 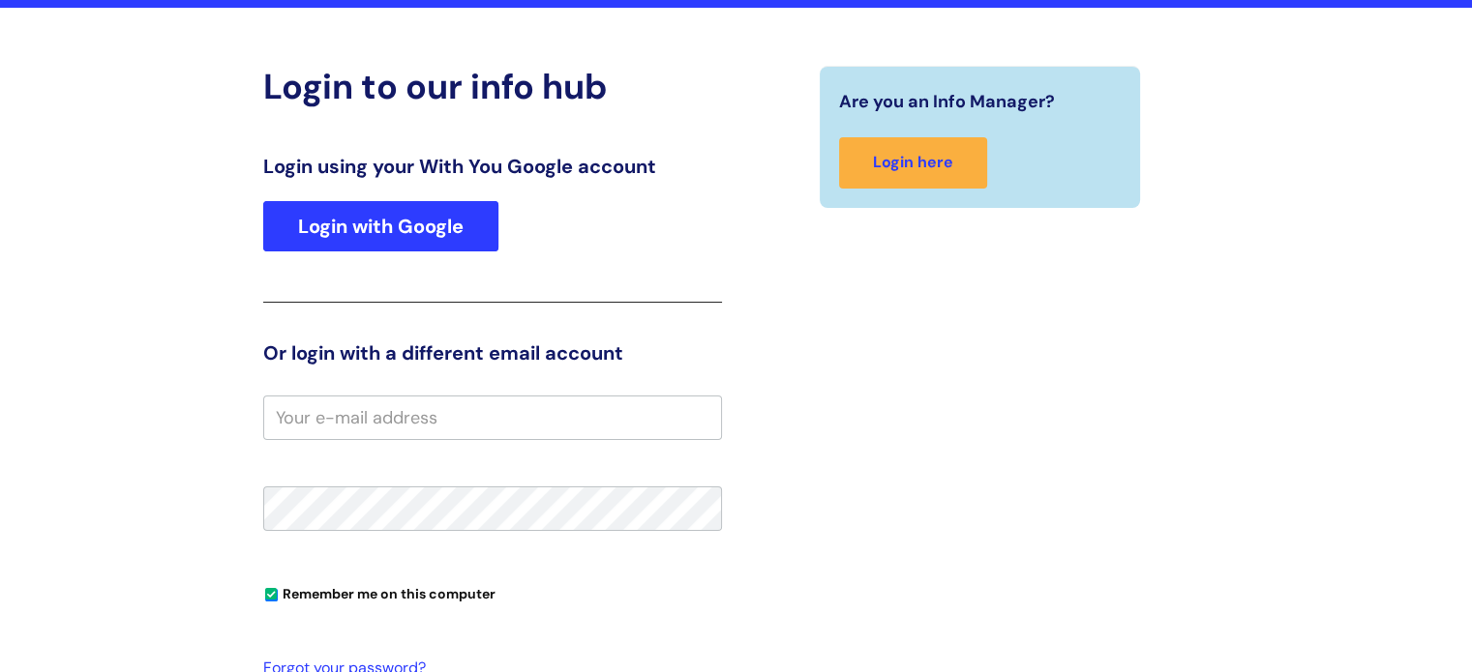 I want to click on div: You can uncheck this option if you're logging in from a shared device, so click(x=492, y=593).